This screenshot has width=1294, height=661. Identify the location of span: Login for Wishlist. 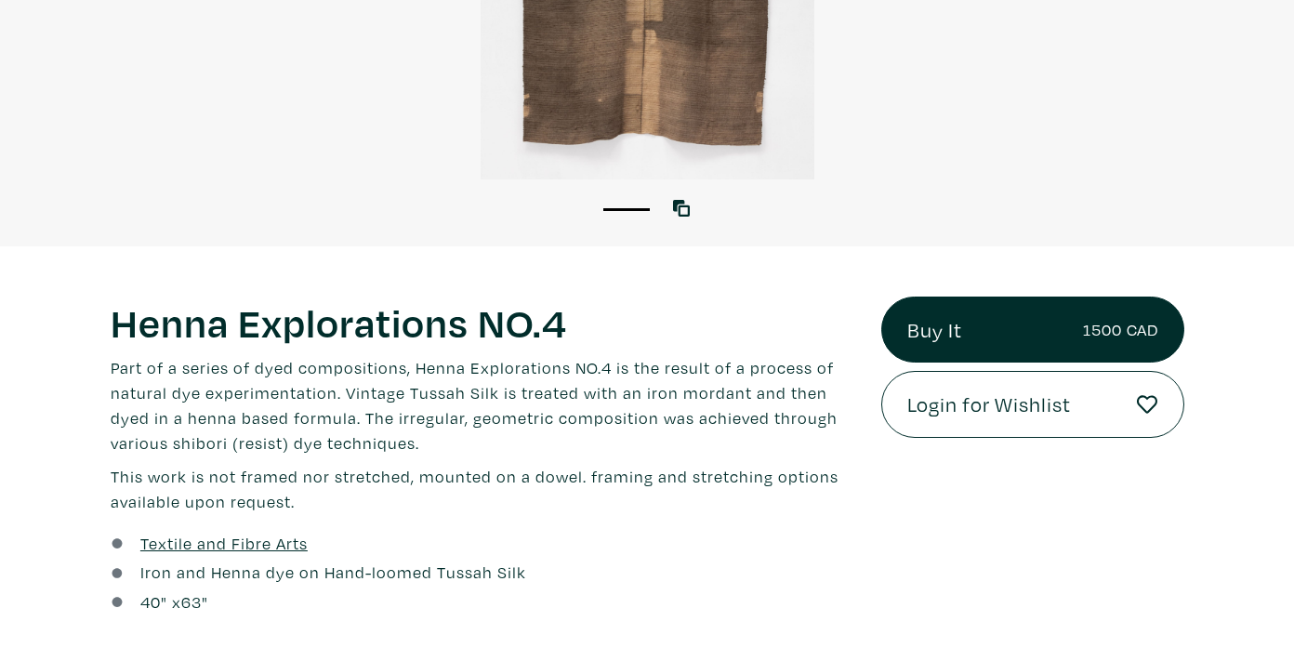
(989, 405).